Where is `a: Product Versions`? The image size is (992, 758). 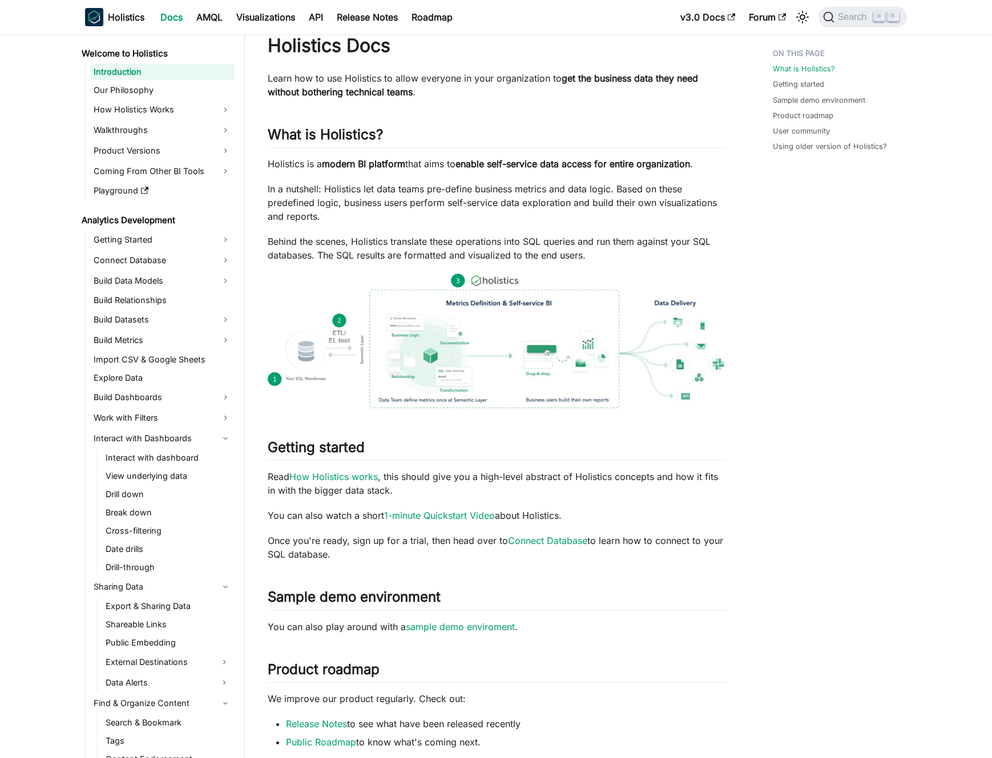 a: Product Versions is located at coordinates (162, 151).